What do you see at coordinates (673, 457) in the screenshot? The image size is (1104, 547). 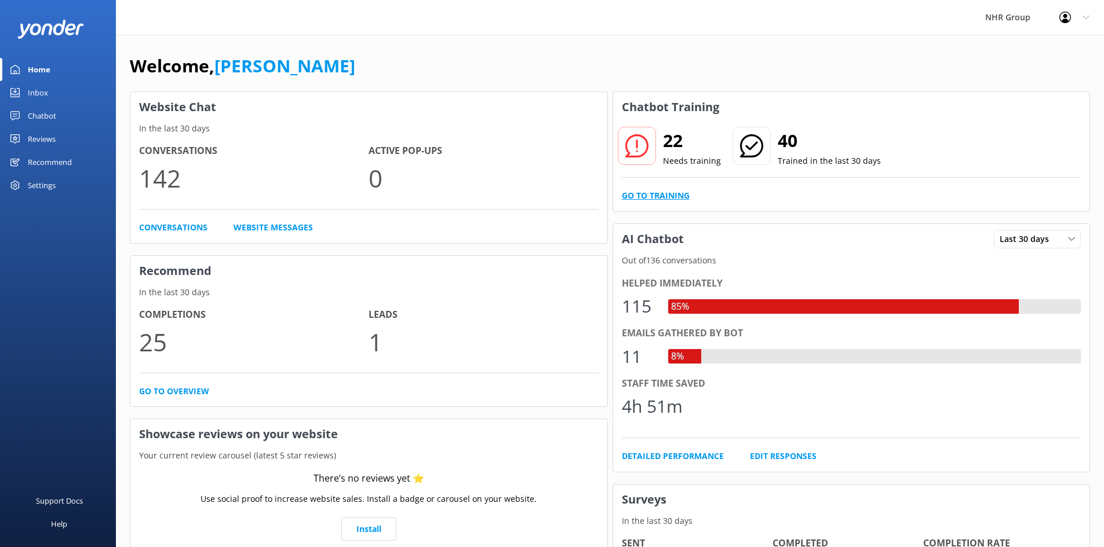 I see `a: Detailed Performance` at bounding box center [673, 457].